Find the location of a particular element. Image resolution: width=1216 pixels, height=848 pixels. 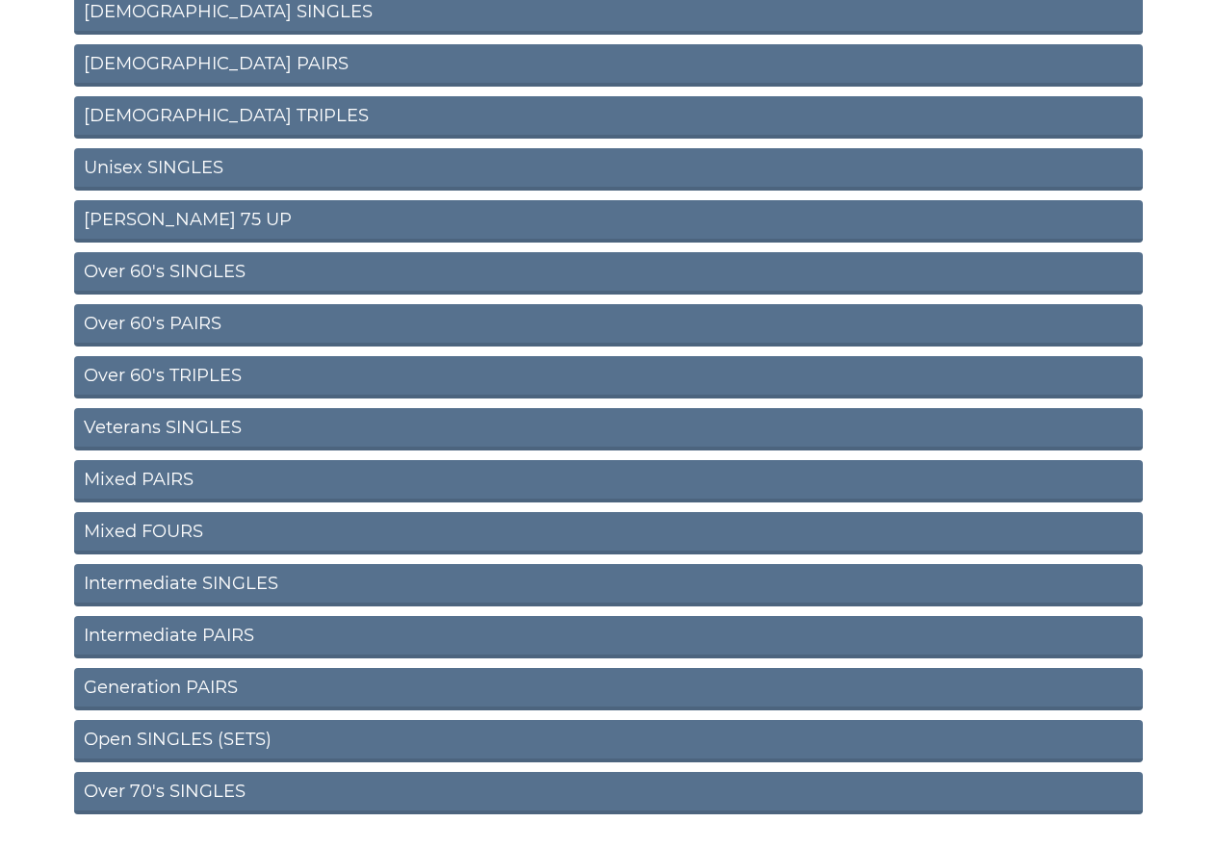

a: Intermediate PAIRS is located at coordinates (609, 638).